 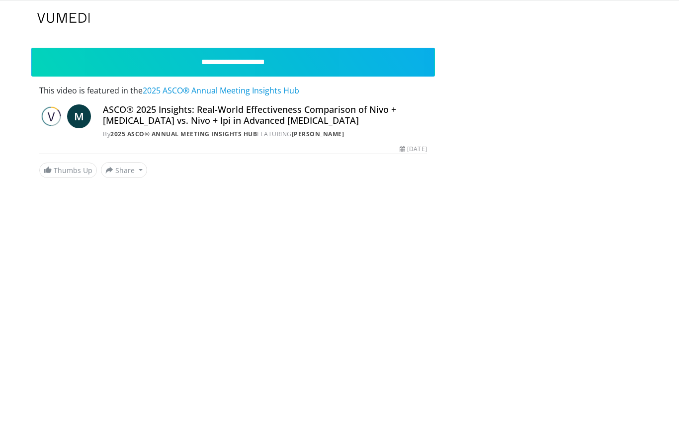 I want to click on img: 2025 ASCO® Annual Meeting Insights Hub, so click(x=51, y=116).